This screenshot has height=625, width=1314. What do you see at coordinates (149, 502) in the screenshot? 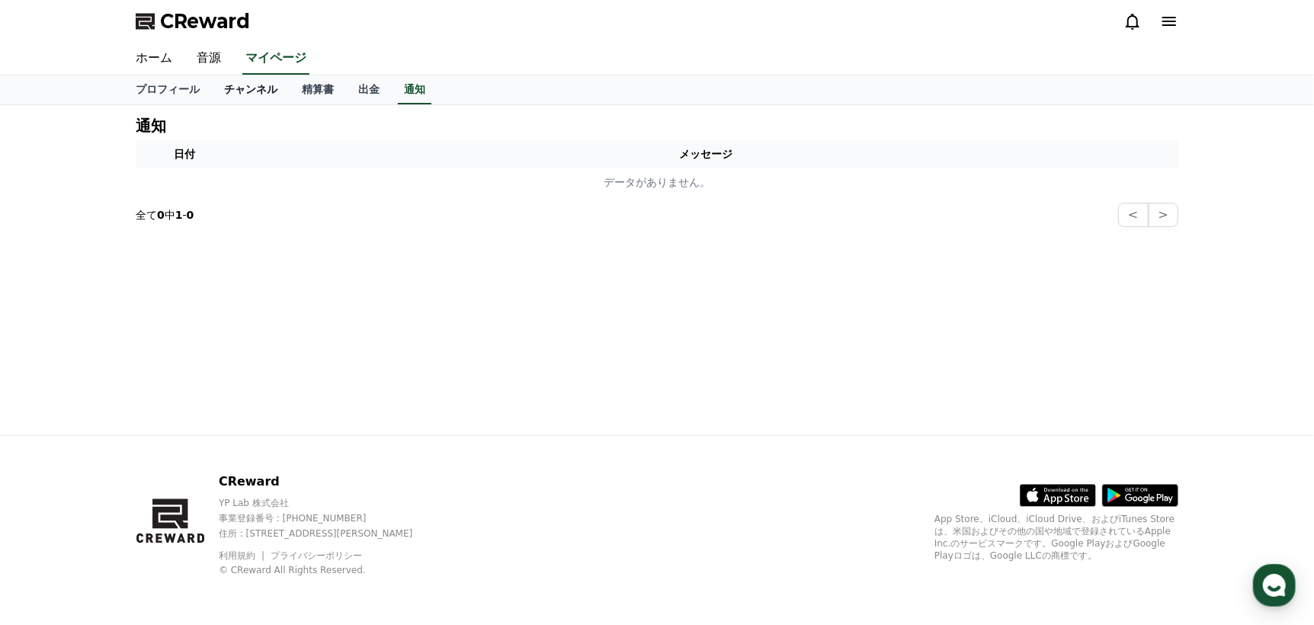
I see `a: Messages` at bounding box center [149, 502].